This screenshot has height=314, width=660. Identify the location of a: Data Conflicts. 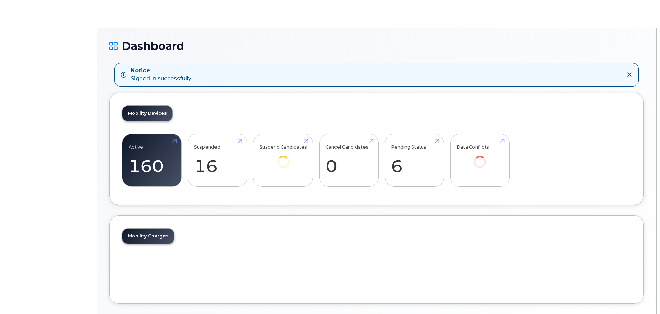
(479, 157).